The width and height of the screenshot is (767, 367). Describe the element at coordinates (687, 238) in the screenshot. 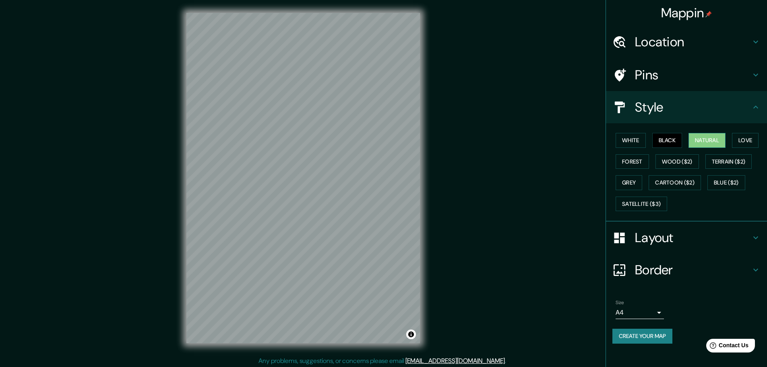

I see `div: Layout` at that location.